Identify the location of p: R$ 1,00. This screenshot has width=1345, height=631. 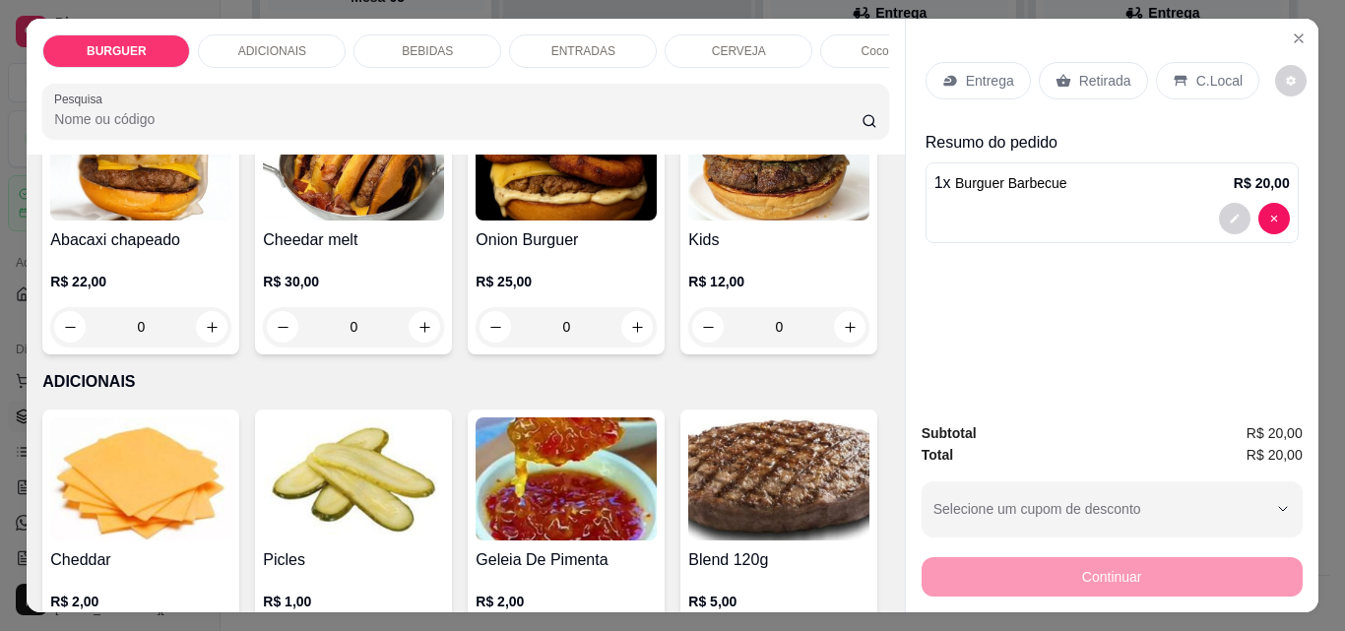
(353, 601).